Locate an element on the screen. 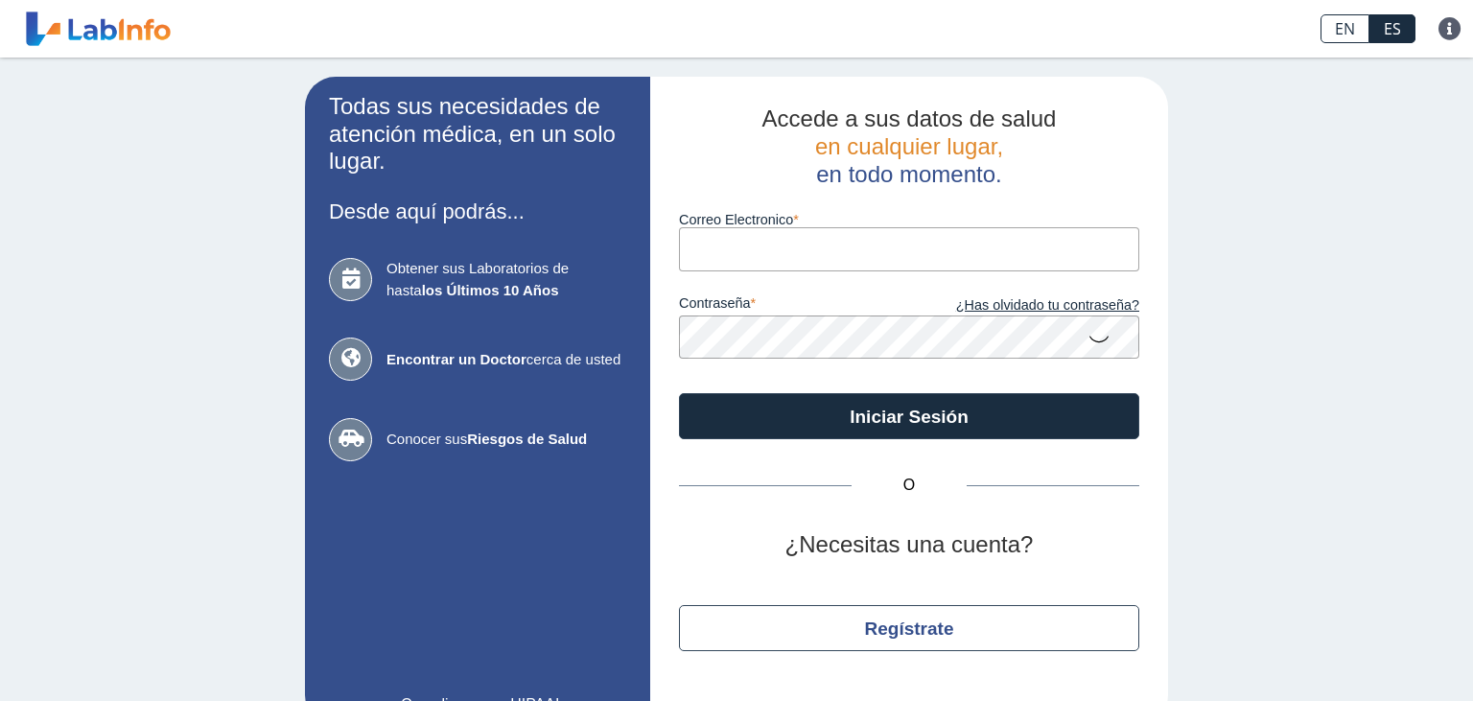 This screenshot has width=1473, height=701. a: EN is located at coordinates (1345, 29).